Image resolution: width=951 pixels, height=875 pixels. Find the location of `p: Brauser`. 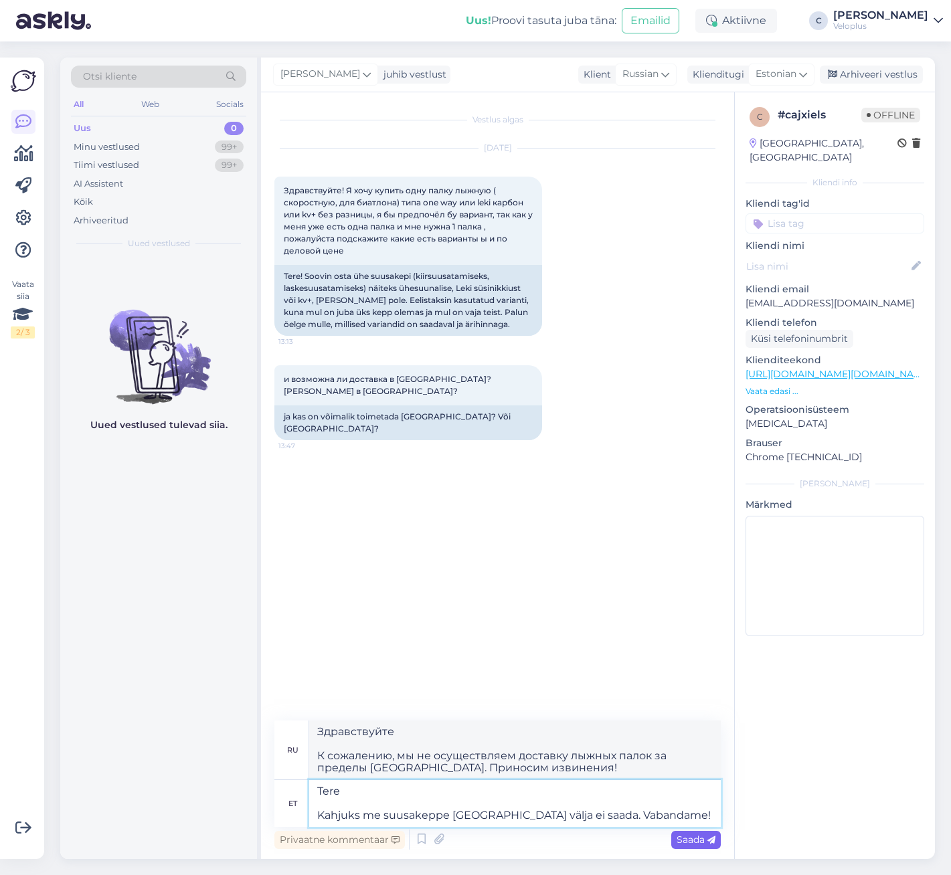

p: Brauser is located at coordinates (834, 443).